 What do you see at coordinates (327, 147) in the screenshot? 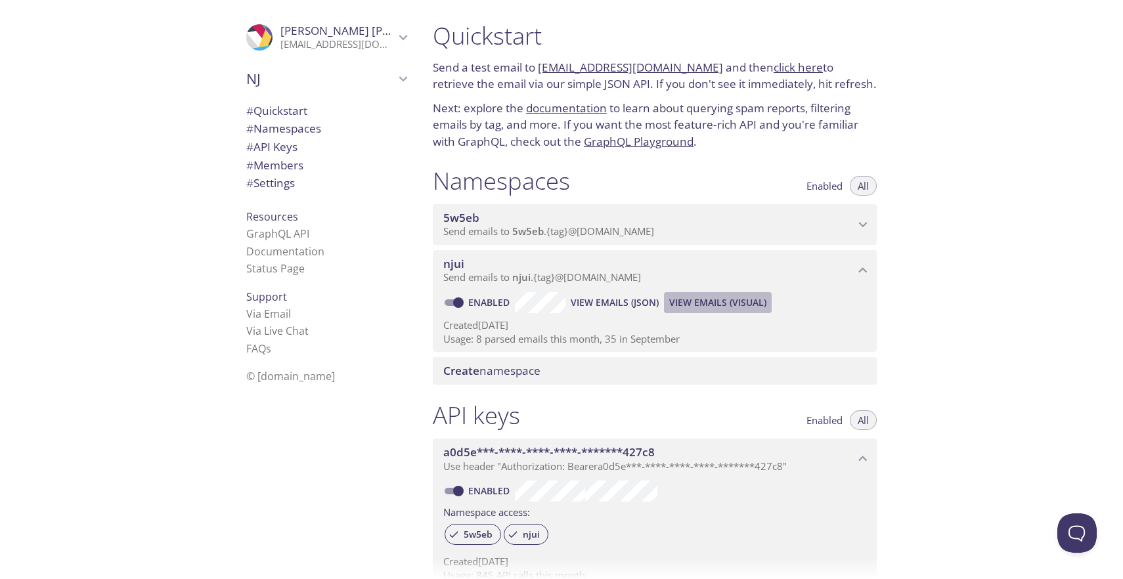
I see `div: API Keys` at bounding box center [327, 147].